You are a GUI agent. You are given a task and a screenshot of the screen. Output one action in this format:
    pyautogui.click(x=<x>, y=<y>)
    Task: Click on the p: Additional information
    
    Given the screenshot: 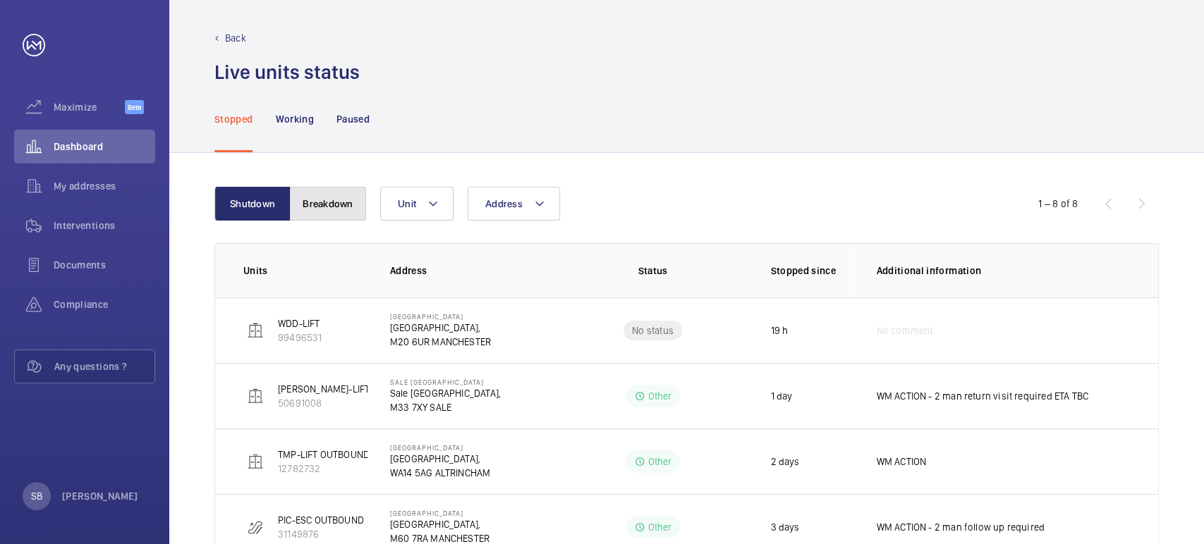 What is the action you would take?
    pyautogui.click(x=1003, y=271)
    